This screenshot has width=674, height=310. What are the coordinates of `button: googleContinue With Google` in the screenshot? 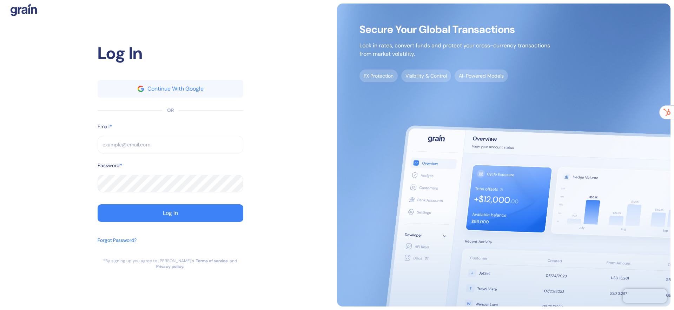 It's located at (170, 89).